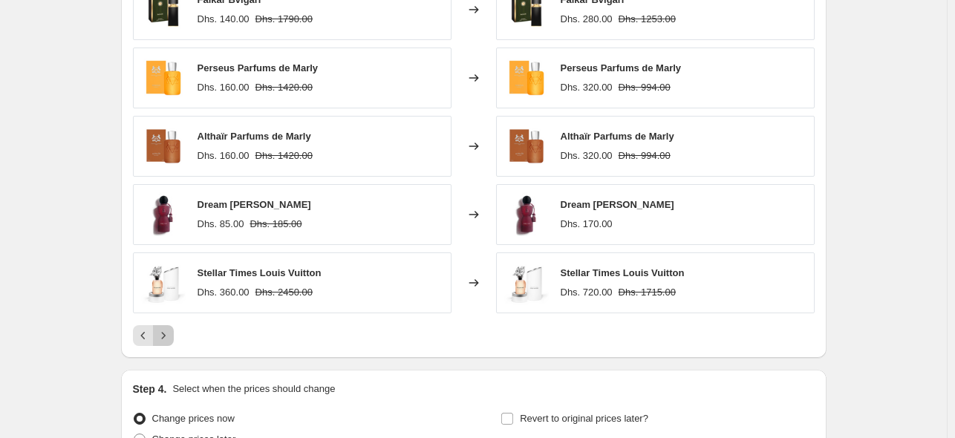  What do you see at coordinates (143, 336) in the screenshot?
I see `button: Previous` at bounding box center [143, 336].